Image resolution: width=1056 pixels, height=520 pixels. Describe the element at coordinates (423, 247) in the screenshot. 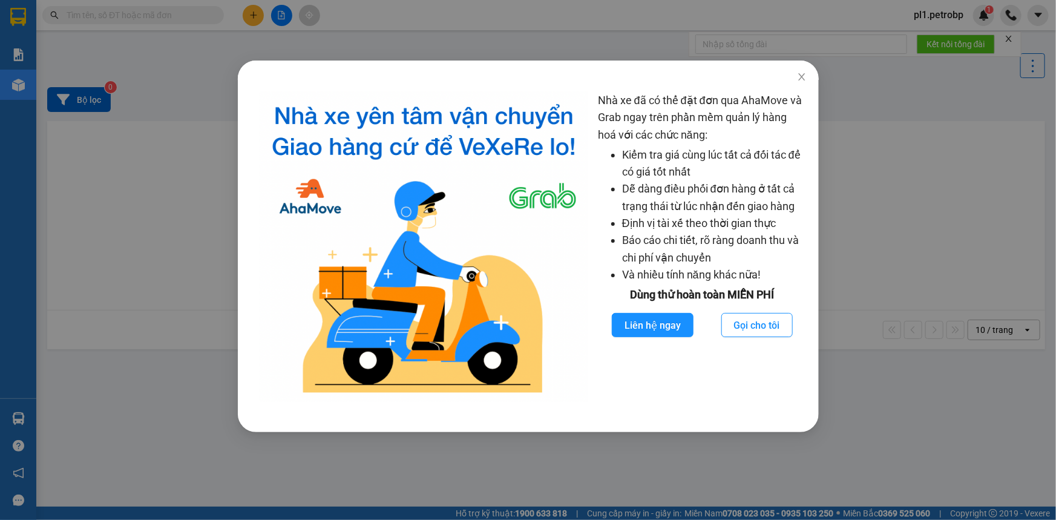

I see `img: logo` at that location.